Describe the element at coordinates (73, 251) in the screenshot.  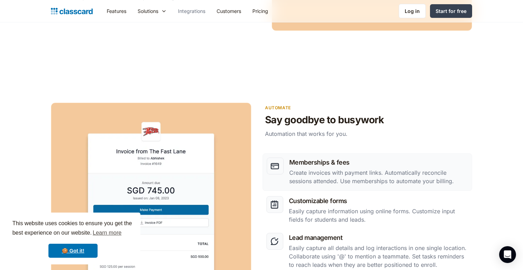
I see `a: dismiss cookie message` at that location.